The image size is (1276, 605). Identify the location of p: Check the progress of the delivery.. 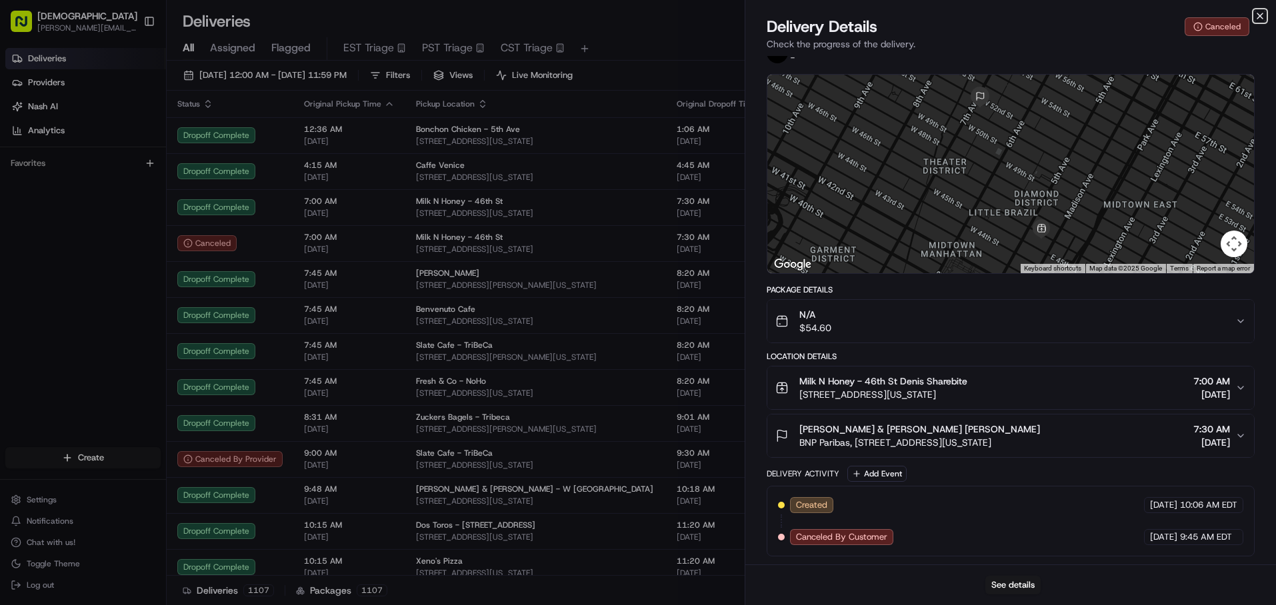
(1011, 44).